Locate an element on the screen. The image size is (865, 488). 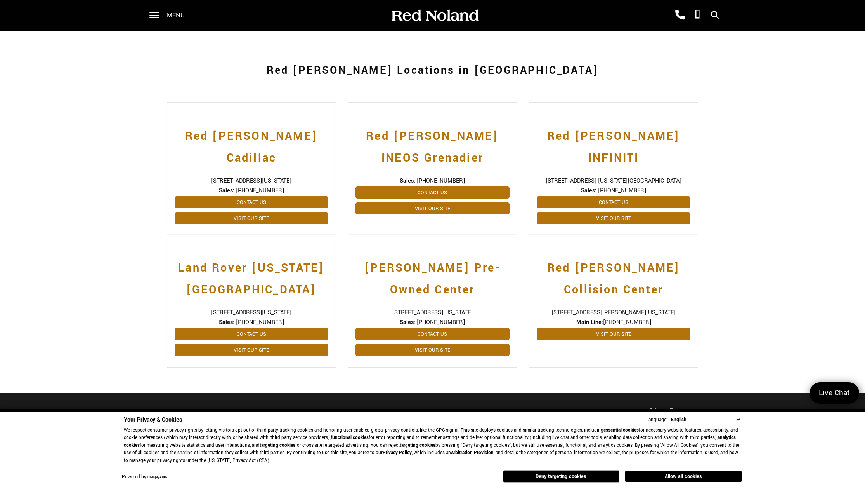
strong: essential cookies is located at coordinates (621, 430).